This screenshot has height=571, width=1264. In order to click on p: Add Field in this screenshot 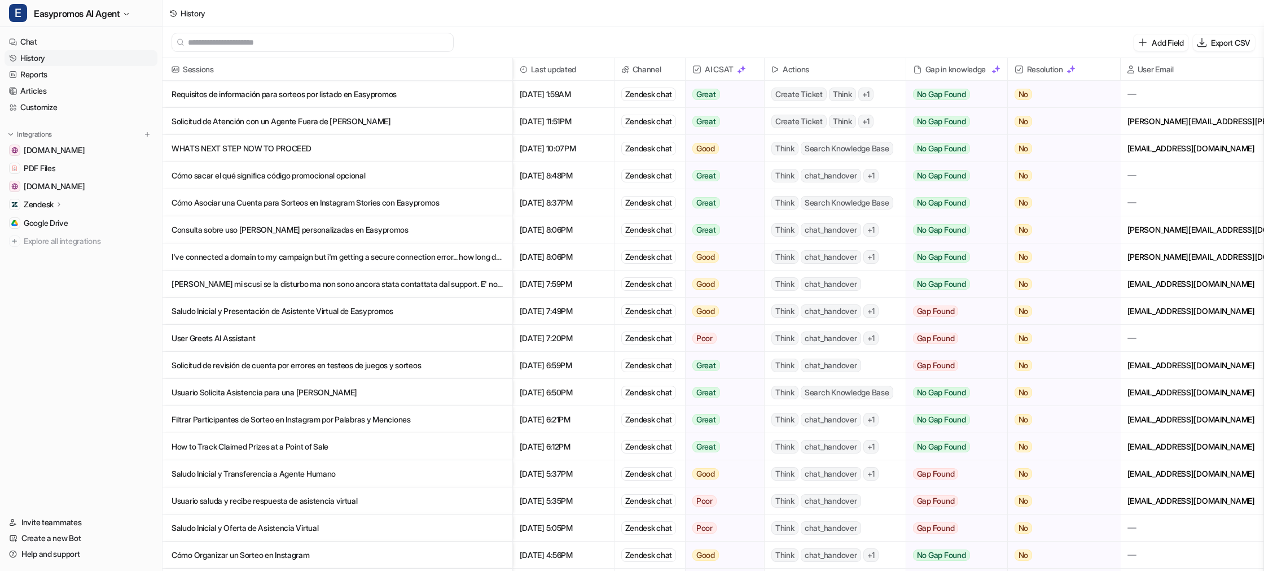, I will do `click(1168, 42)`.